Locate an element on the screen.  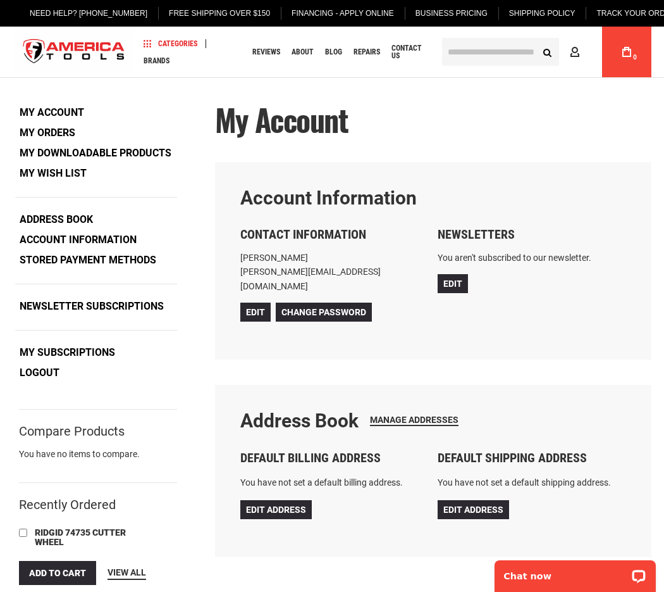
strong: Account Information is located at coordinates (328, 197).